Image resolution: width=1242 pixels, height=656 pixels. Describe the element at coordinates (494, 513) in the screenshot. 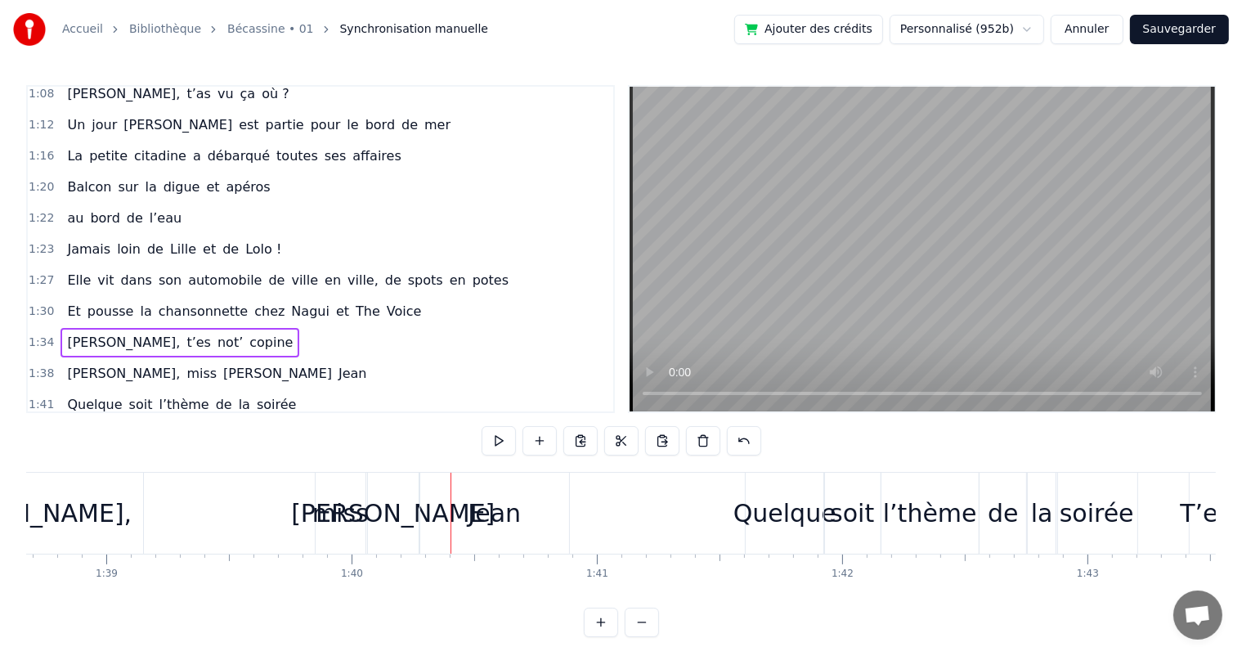

I see `div: Jean` at that location.